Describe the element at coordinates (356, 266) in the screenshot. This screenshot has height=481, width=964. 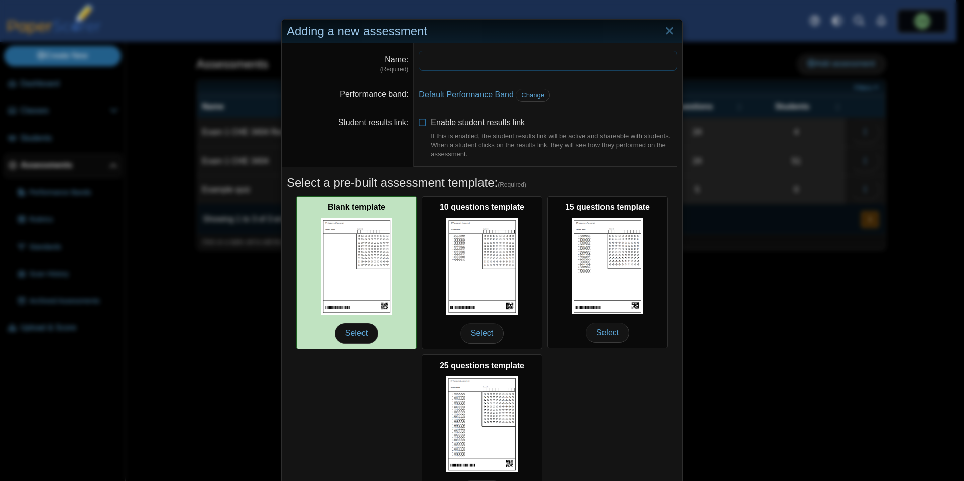
I see `img: scan_sheet_blank.png` at that location.